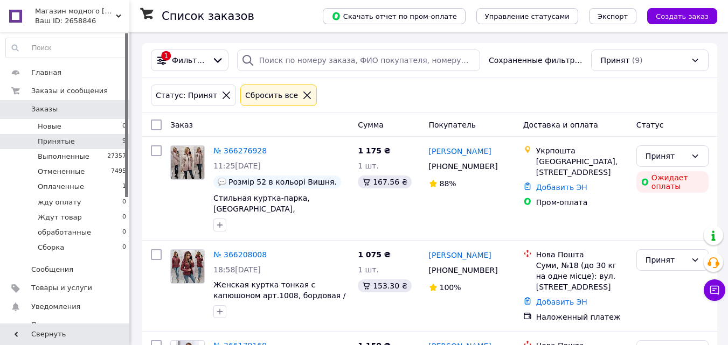 The height and width of the screenshot is (345, 728). I want to click on h1: Список заказов, so click(208, 16).